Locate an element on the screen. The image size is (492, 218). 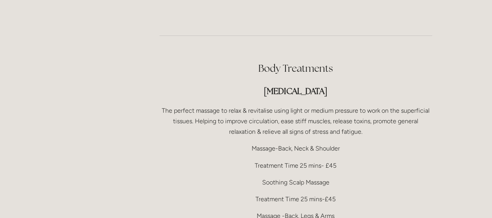
h2: Body Treatments is located at coordinates (296, 68).